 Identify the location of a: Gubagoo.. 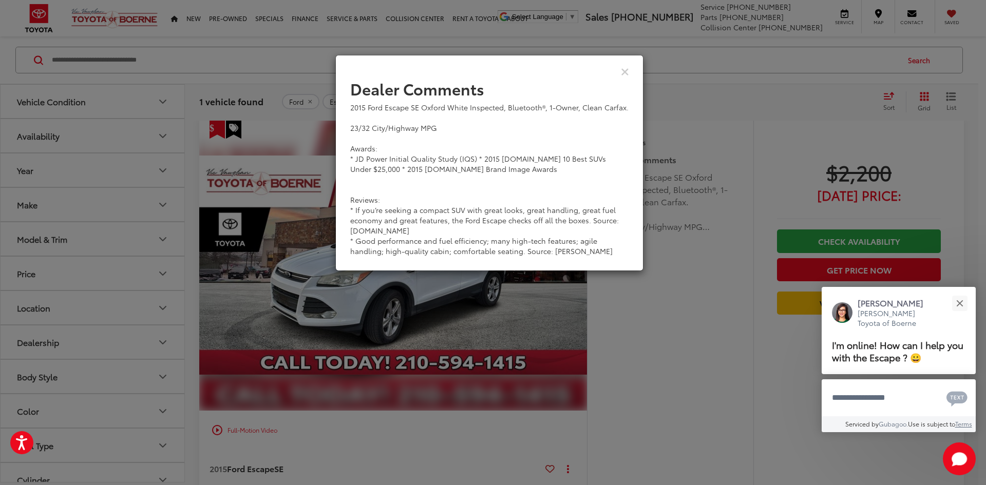
(893, 424).